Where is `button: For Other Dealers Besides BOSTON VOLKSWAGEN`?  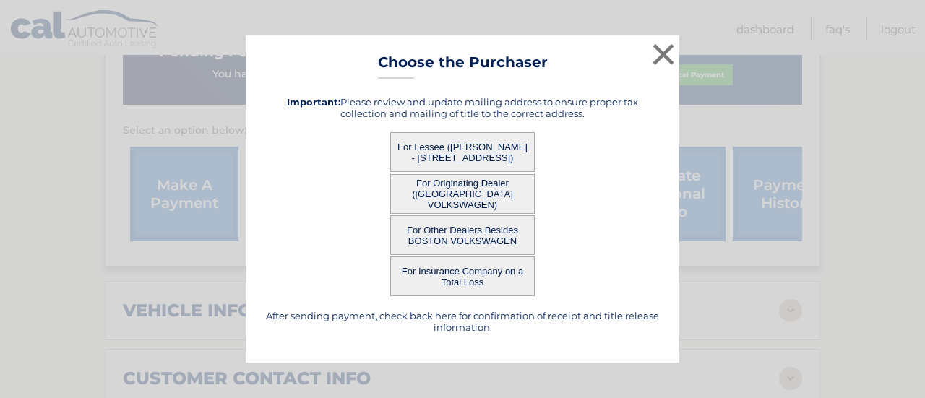
button: For Other Dealers Besides BOSTON VOLKSWAGEN is located at coordinates (463, 235).